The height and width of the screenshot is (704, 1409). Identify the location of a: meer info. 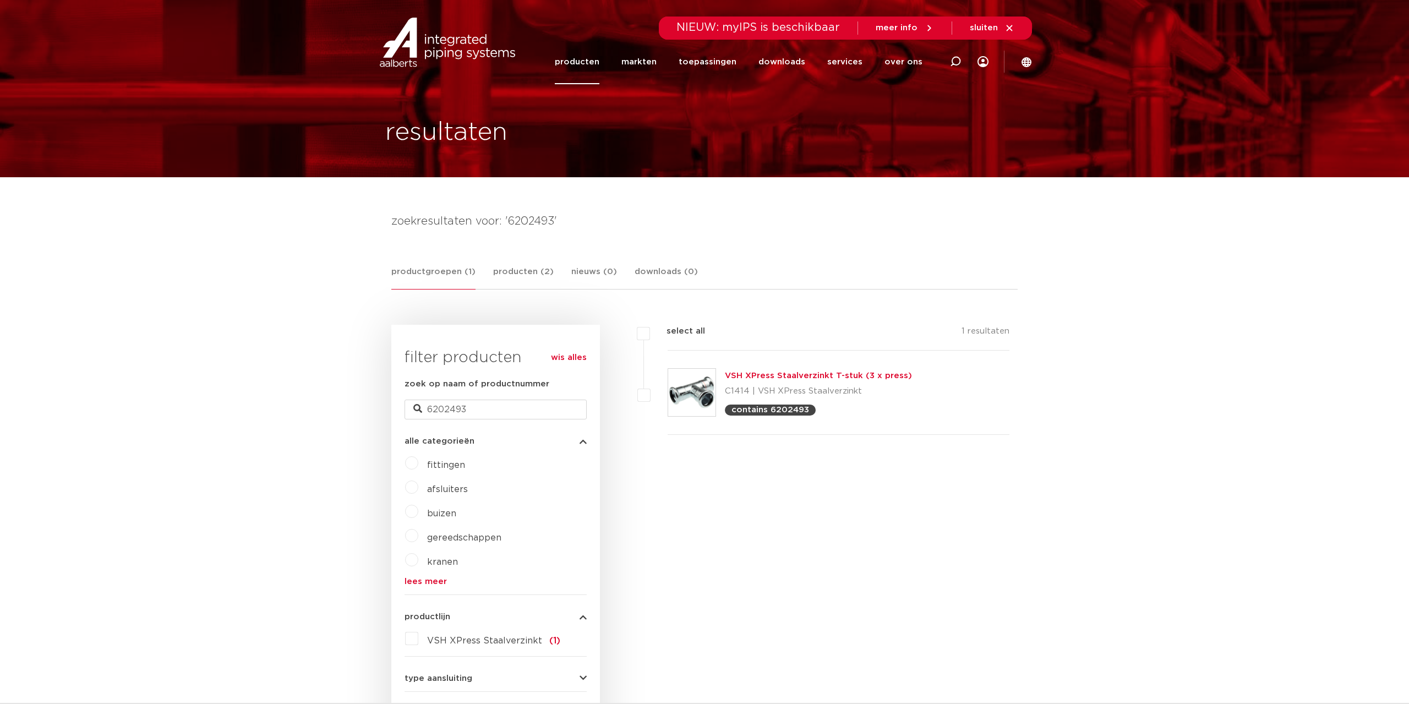
(905, 28).